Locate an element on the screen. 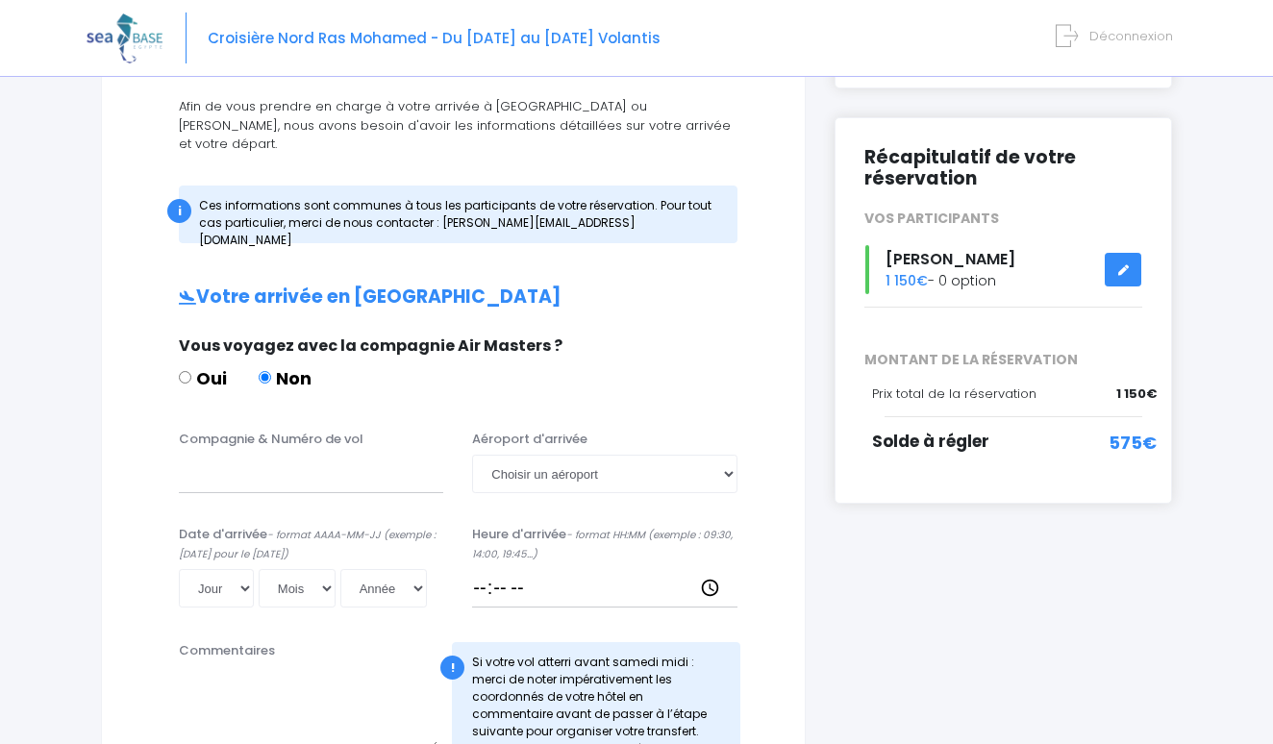  span: Prix total de la réservation is located at coordinates (954, 393).